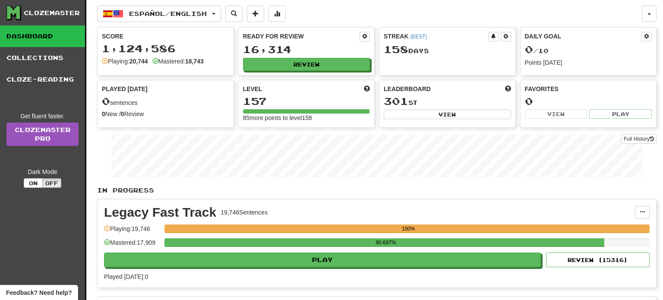 This screenshot has width=663, height=300. What do you see at coordinates (418, 37) in the screenshot?
I see `a: (EEST)` at bounding box center [418, 37].